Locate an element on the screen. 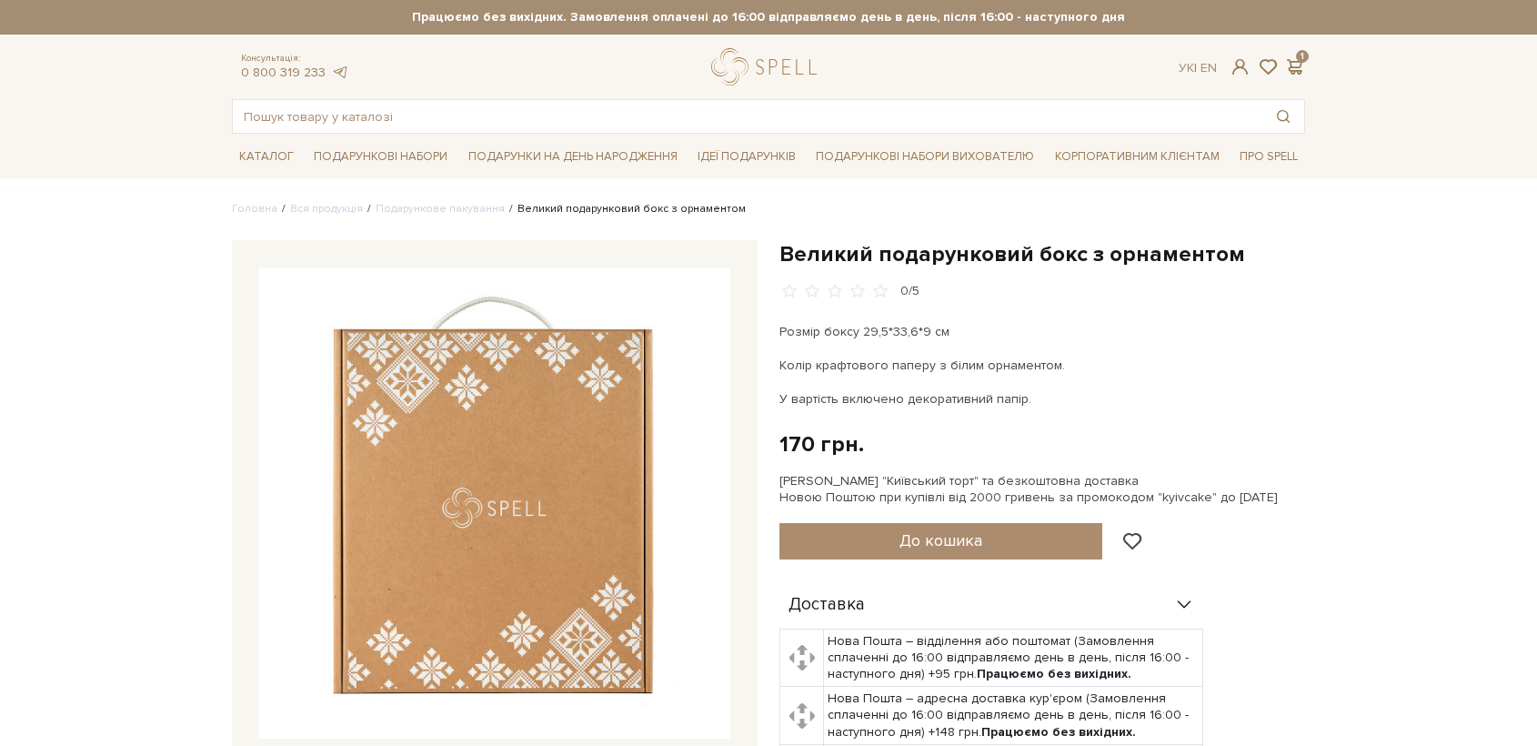  a: Вся продукція is located at coordinates (326, 208).